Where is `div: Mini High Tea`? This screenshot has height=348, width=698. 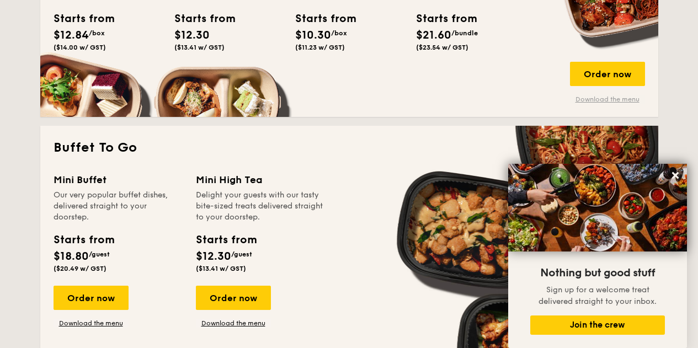
div: Mini High Tea is located at coordinates (260, 180).